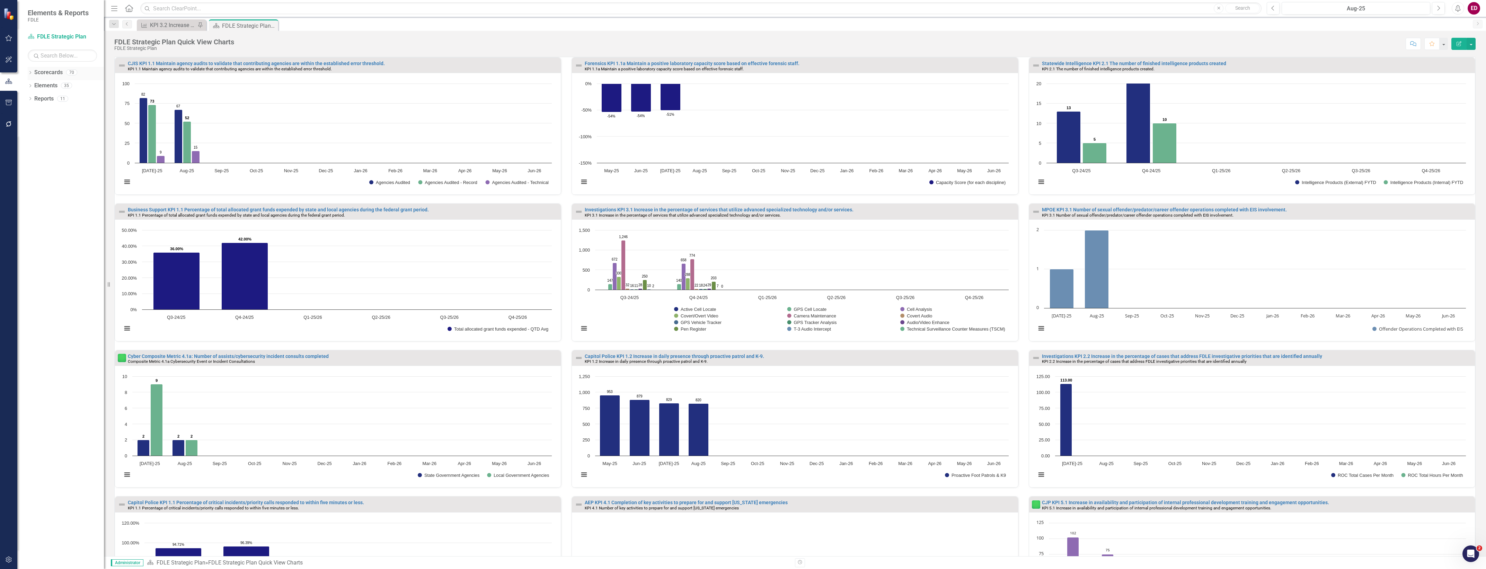  What do you see at coordinates (692, 63) in the screenshot?
I see `a: Forensics KPI 1.1a Maintain a positive laboratory capacity score based on effective forensic staff.` at bounding box center [692, 63].